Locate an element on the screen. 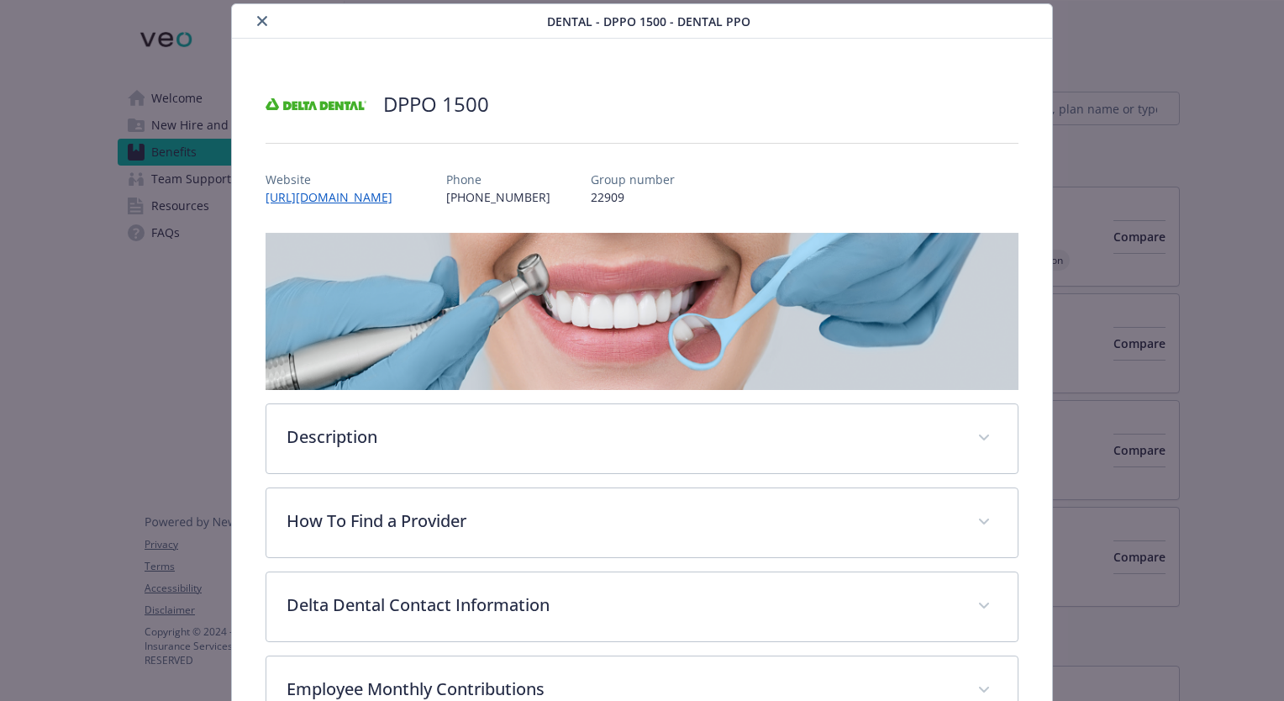 This screenshot has width=1284, height=701. img: Delta Dental Insurance Company is located at coordinates (316, 104).